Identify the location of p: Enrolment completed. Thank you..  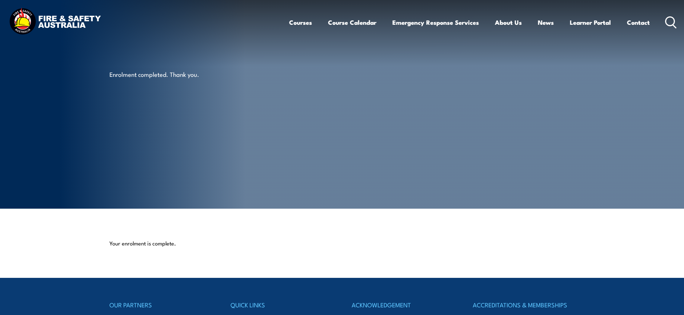
(176, 74).